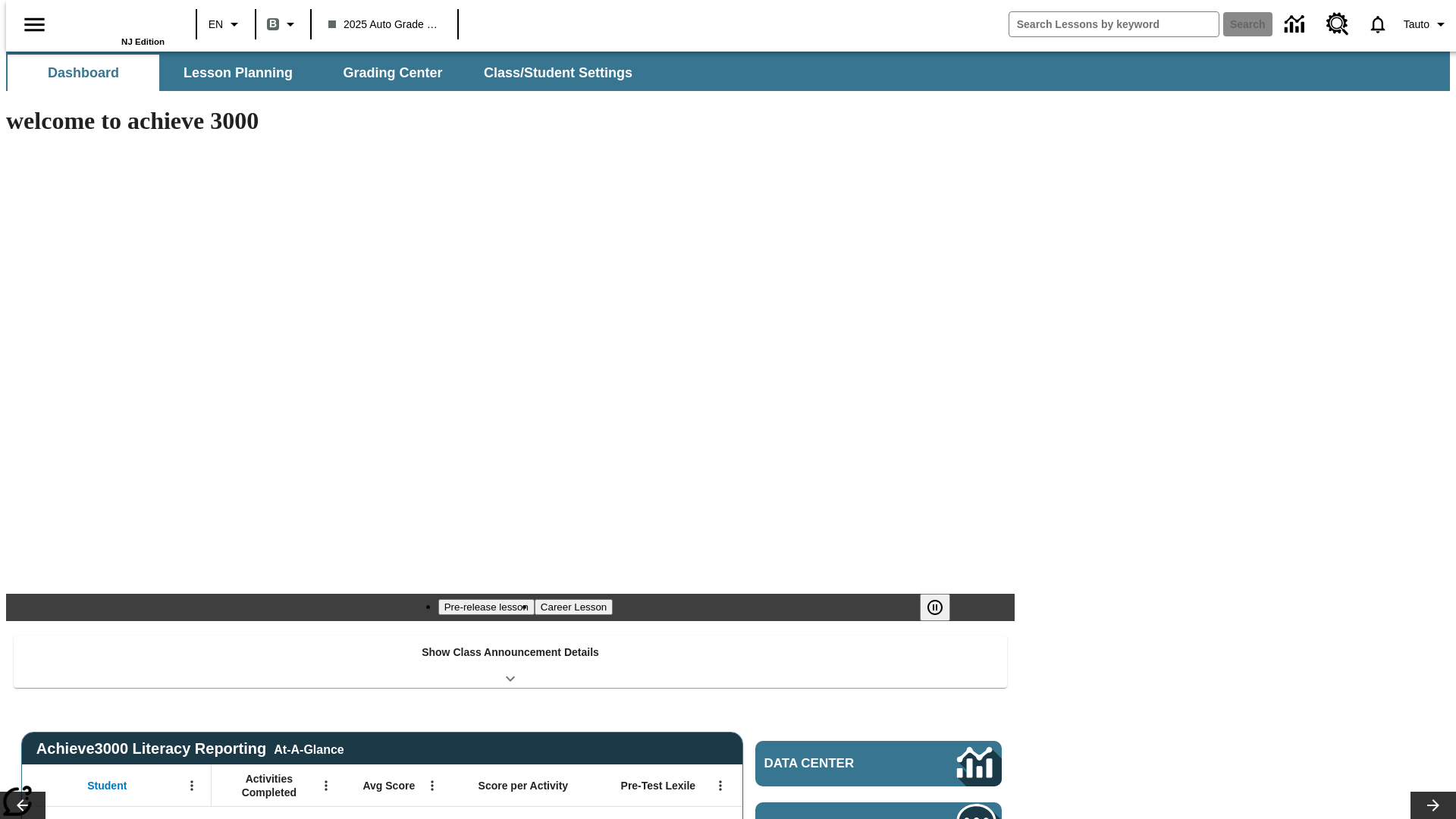  I want to click on h1: welcome to achieve 3000, so click(511, 120).